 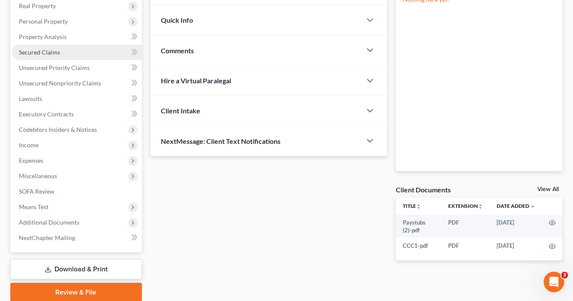 What do you see at coordinates (33, 206) in the screenshot?
I see `span: Means Test` at bounding box center [33, 206].